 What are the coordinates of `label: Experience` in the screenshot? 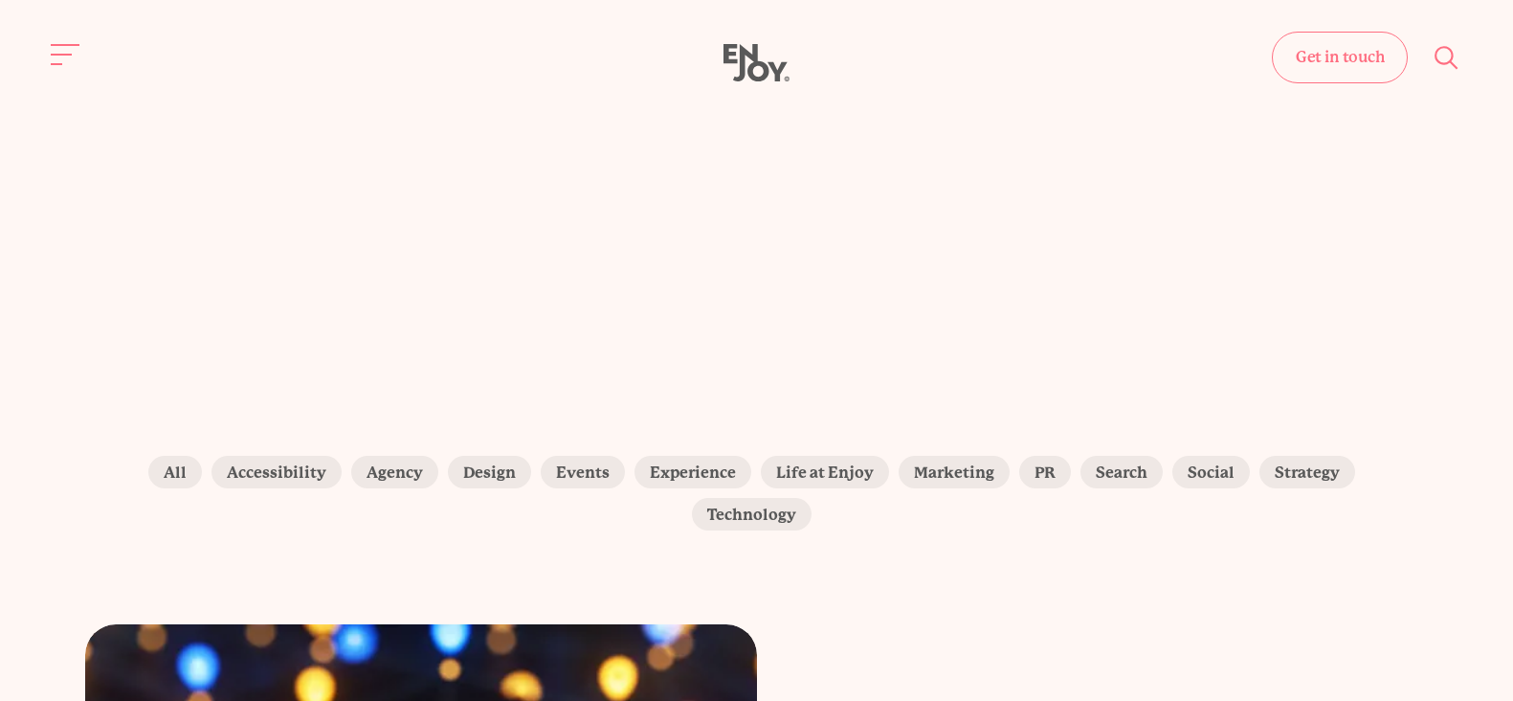 It's located at (693, 472).